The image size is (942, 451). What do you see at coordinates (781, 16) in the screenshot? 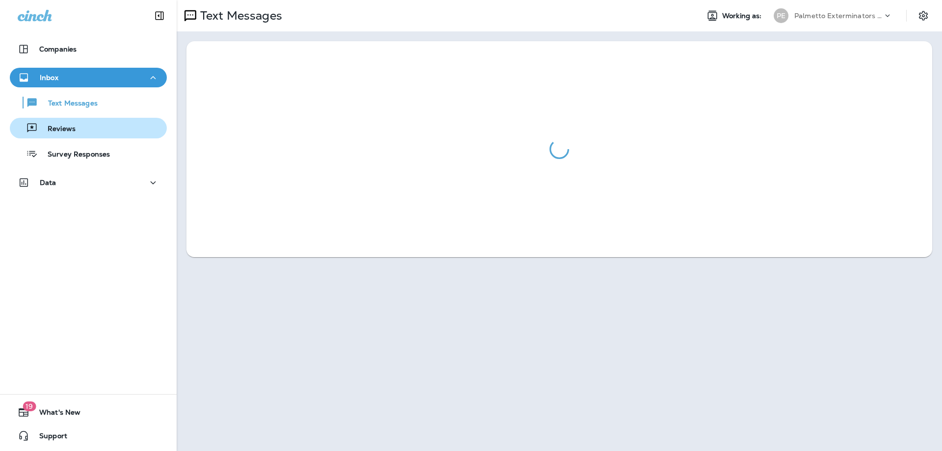
I see `div: PE` at bounding box center [781, 16].